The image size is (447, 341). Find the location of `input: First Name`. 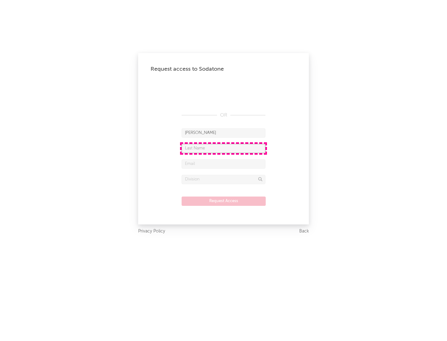

input: First Name is located at coordinates (223, 133).